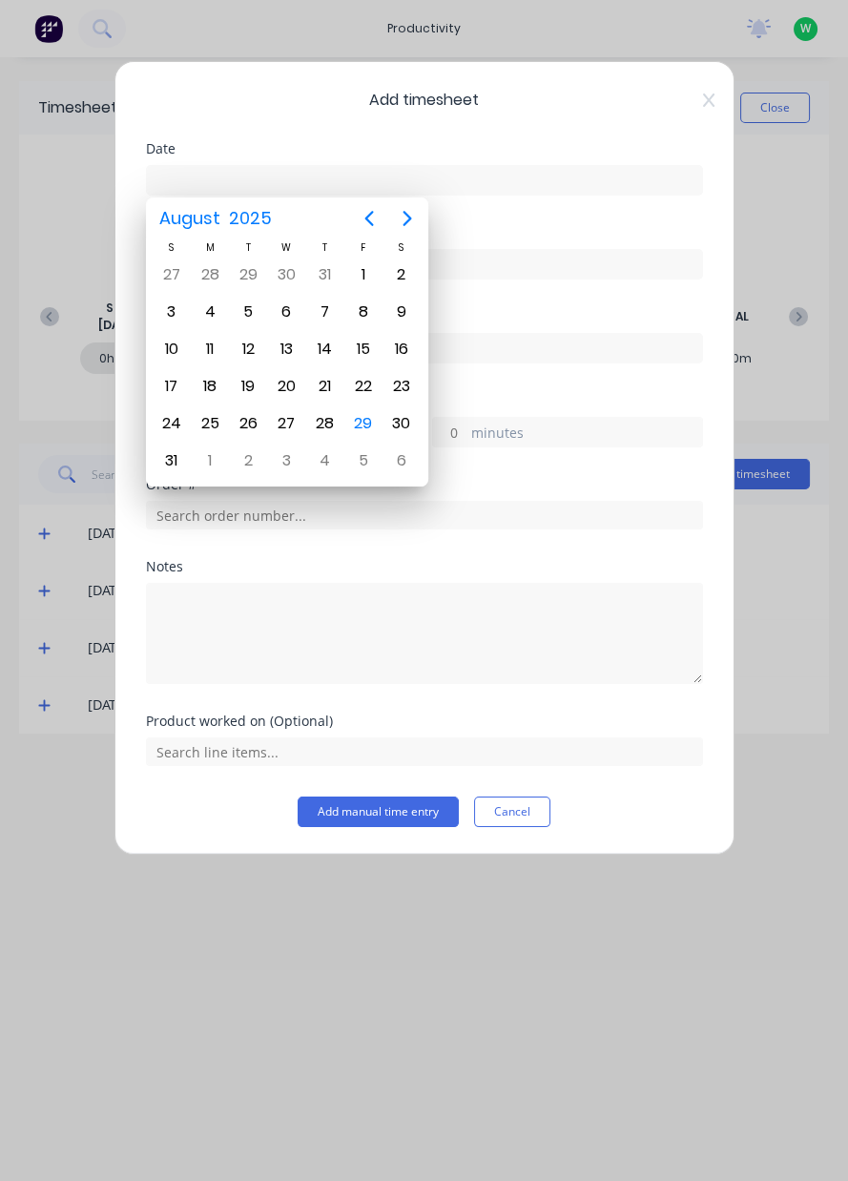  I want to click on div: Thursday, August 14, 2025, so click(325, 349).